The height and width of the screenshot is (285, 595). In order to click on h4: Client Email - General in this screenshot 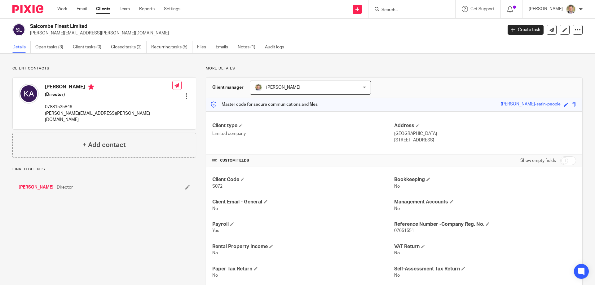, I will do `click(303, 202)`.